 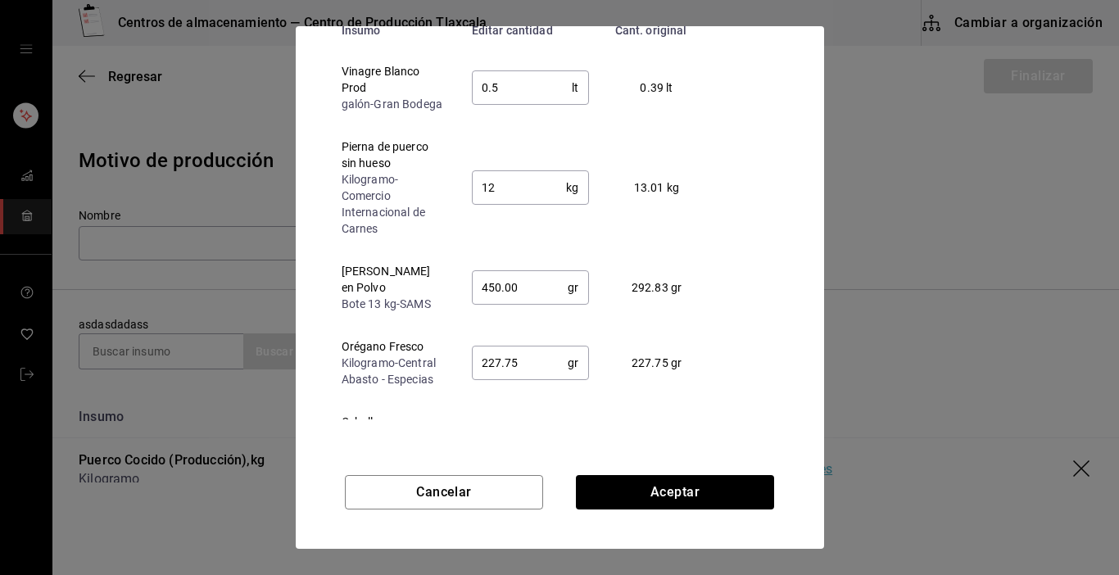 I want to click on div: Kilogramo - Central Abasto - Especias, so click(x=393, y=371).